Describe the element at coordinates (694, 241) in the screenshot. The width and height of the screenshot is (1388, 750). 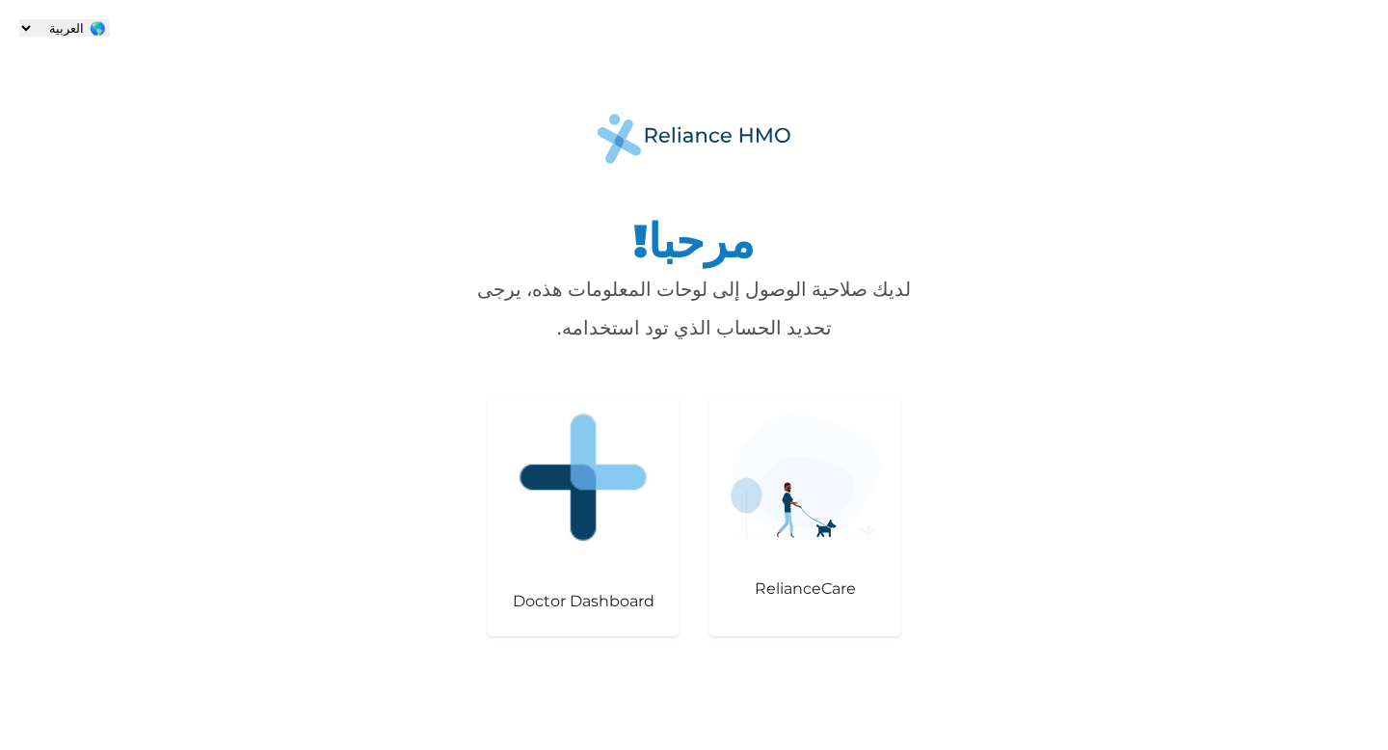
I see `h1: مرحبا!` at that location.